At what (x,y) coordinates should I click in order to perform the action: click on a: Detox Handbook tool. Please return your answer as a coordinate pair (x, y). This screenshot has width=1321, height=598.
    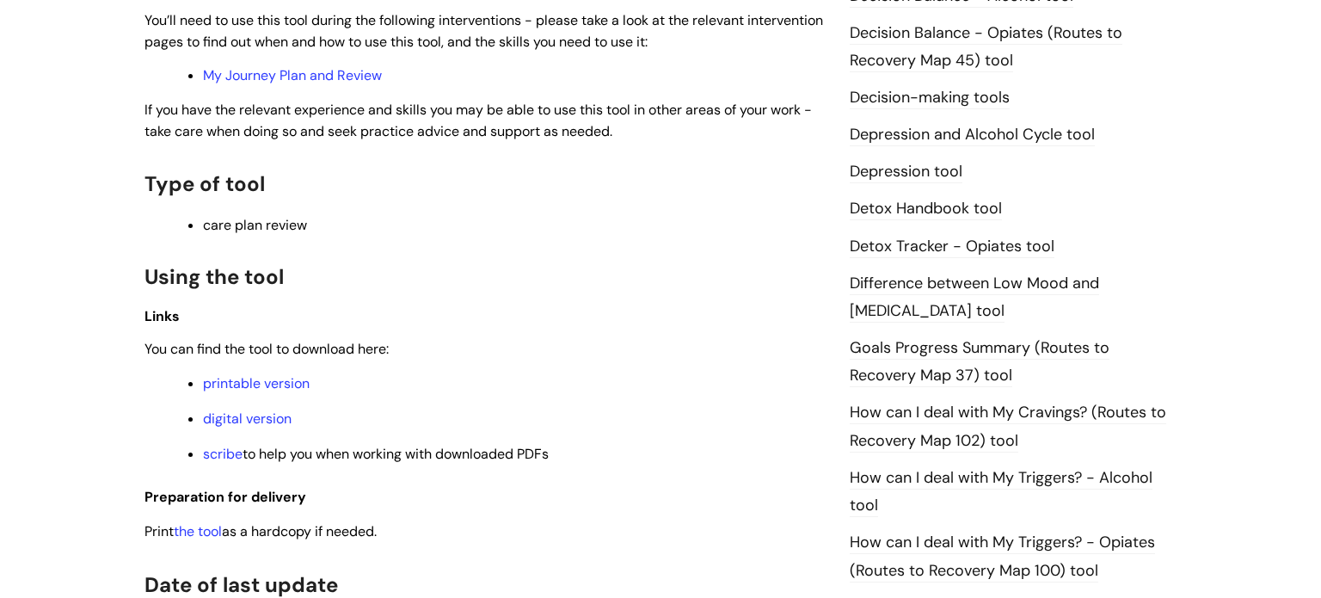
    Looking at the image, I should click on (926, 209).